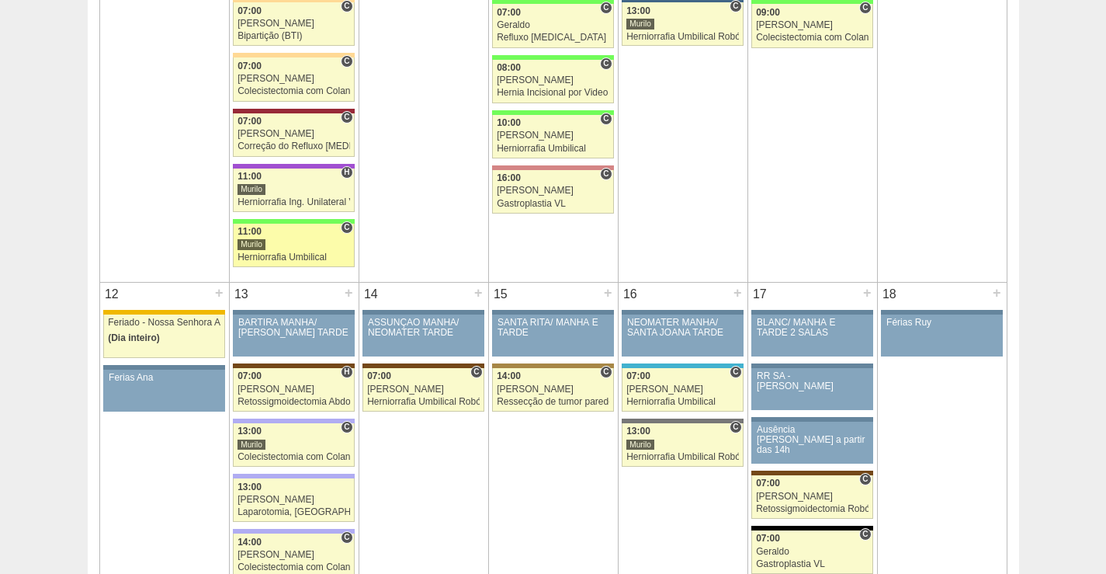 This screenshot has height=574, width=1106. I want to click on div: Férias Ruy, so click(941, 322).